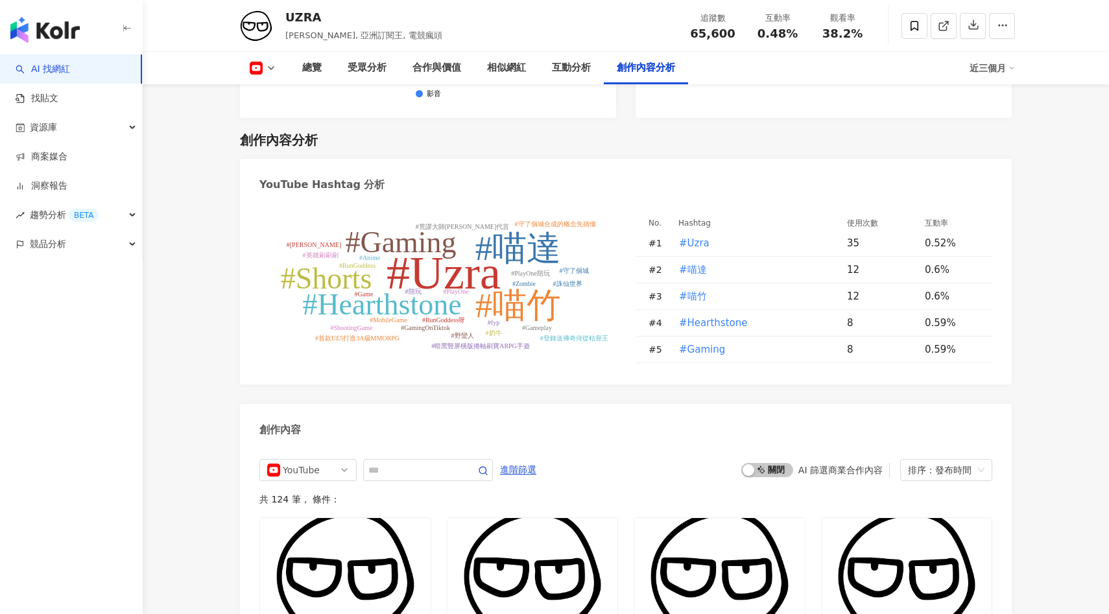  What do you see at coordinates (444, 273) in the screenshot?
I see `tspan: #Uzra` at bounding box center [444, 273].